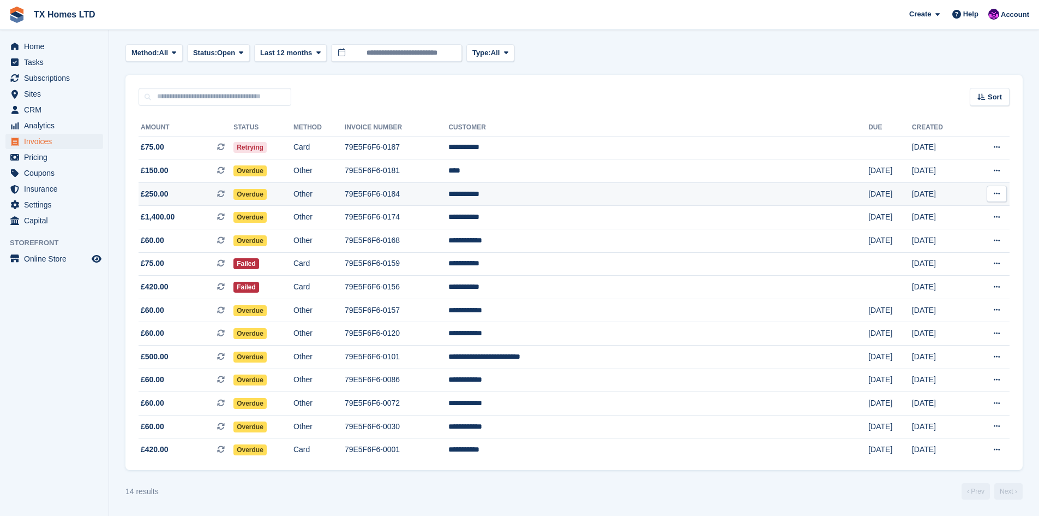 This screenshot has height=516, width=1039. Describe the element at coordinates (397, 403) in the screenshot. I see `td: 79E5F6F6-0072` at that location.